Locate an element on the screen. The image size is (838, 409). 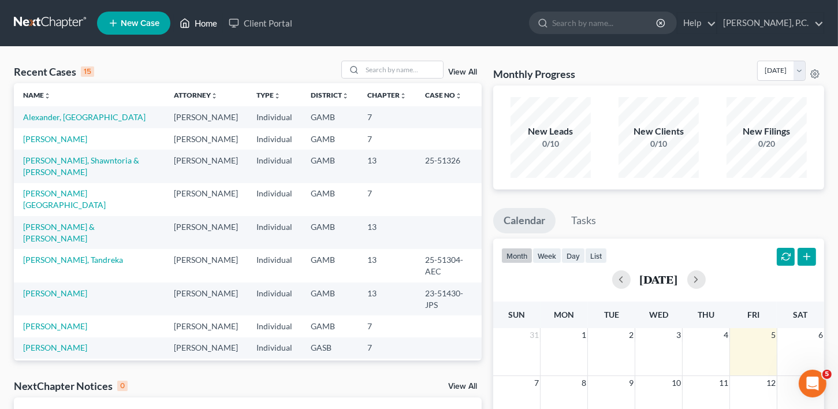
a: Nameunfold_more is located at coordinates (37, 95).